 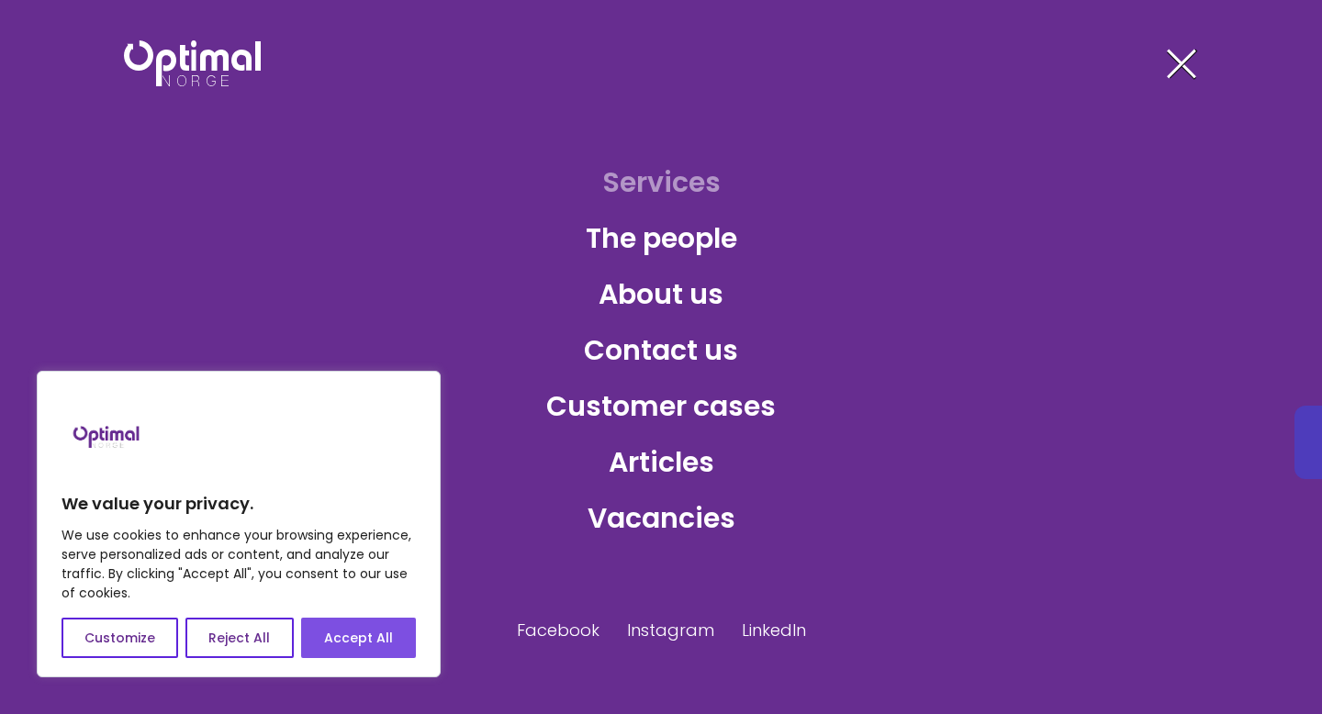 I want to click on font: Accept All, so click(x=358, y=638).